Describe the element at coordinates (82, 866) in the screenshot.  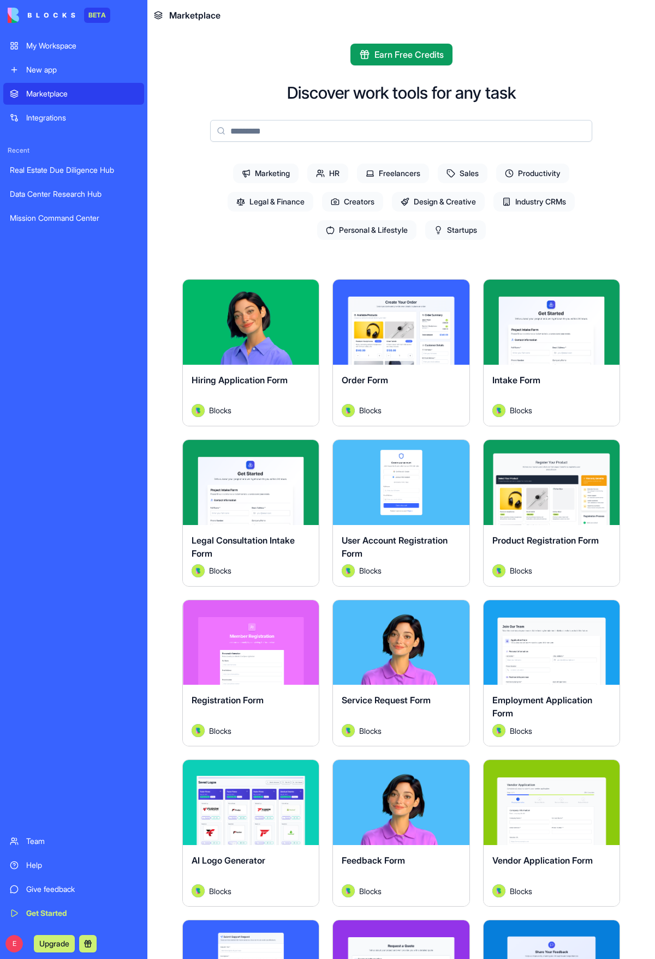
I see `div: Help` at that location.